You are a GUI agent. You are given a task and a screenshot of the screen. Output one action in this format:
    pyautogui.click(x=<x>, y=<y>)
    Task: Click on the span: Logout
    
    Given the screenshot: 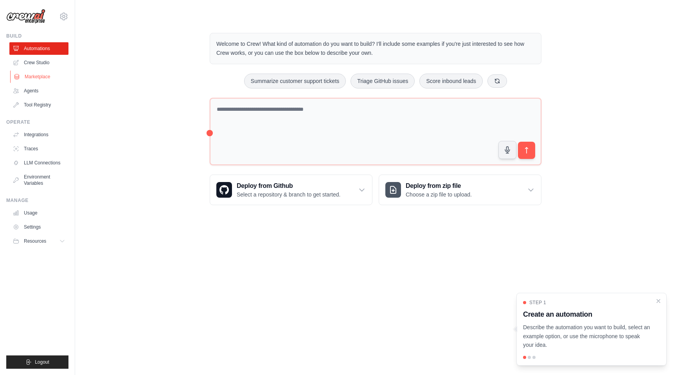 What is the action you would take?
    pyautogui.click(x=42, y=362)
    